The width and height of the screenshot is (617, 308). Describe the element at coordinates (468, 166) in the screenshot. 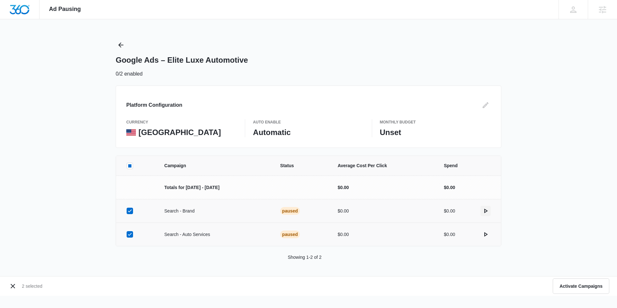

I see `span: Spend` at that location.